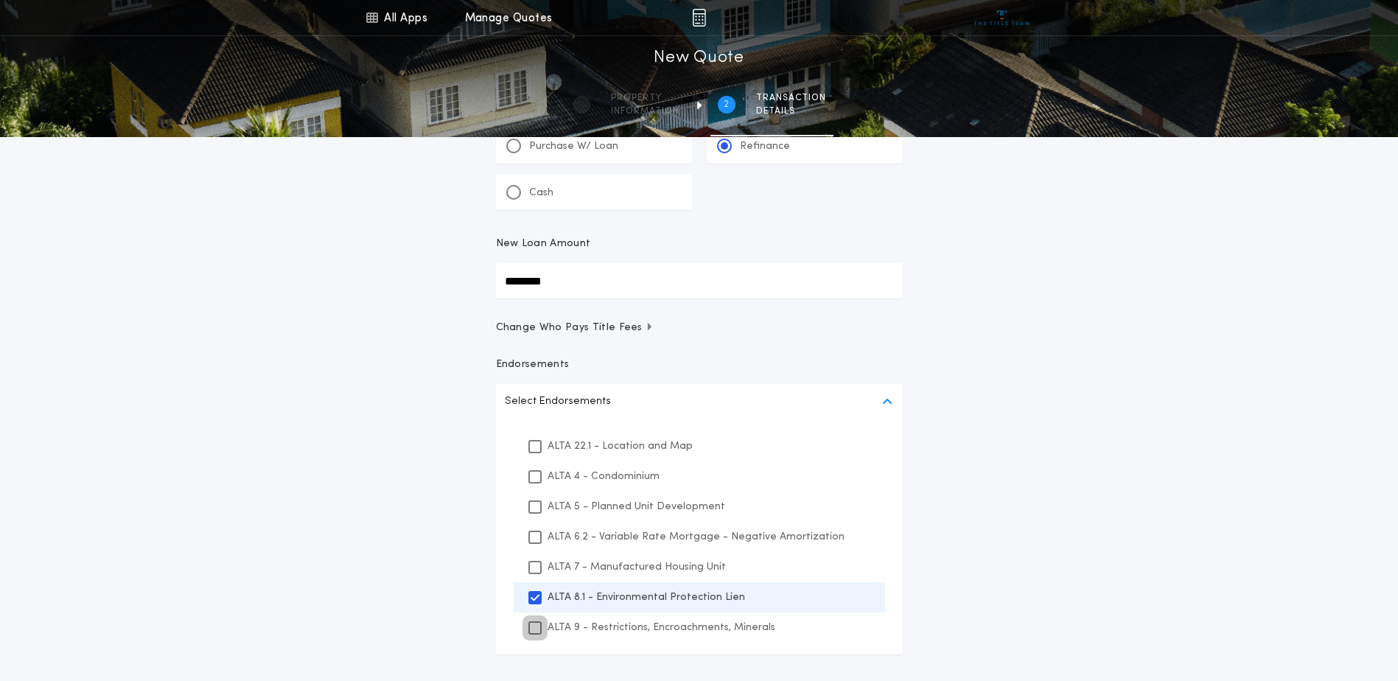 This screenshot has width=1398, height=681. Describe the element at coordinates (696, 536) in the screenshot. I see `p: ALTA 6.2 - Variable Rate Mortgage - Negative Amortization` at that location.